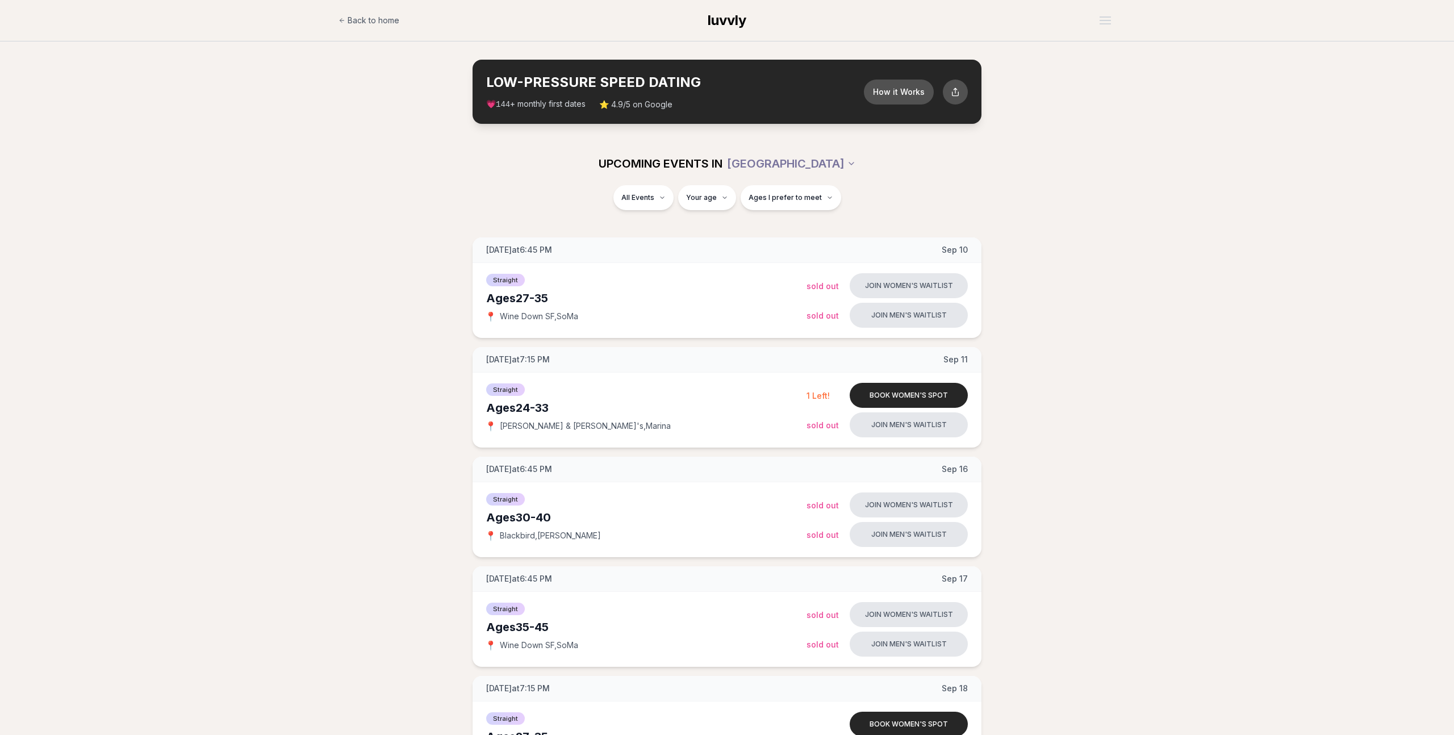 Image resolution: width=1454 pixels, height=735 pixels. Describe the element at coordinates (643, 198) in the screenshot. I see `button: All Events` at that location.